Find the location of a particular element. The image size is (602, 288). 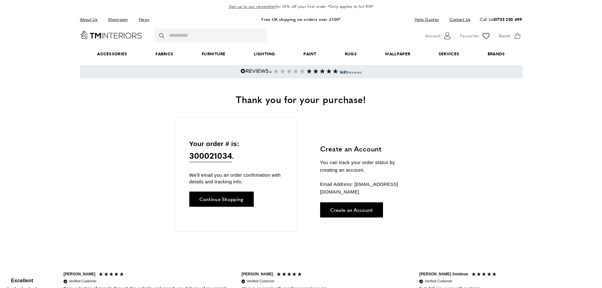

a: 01733 230 499 is located at coordinates (508, 19).